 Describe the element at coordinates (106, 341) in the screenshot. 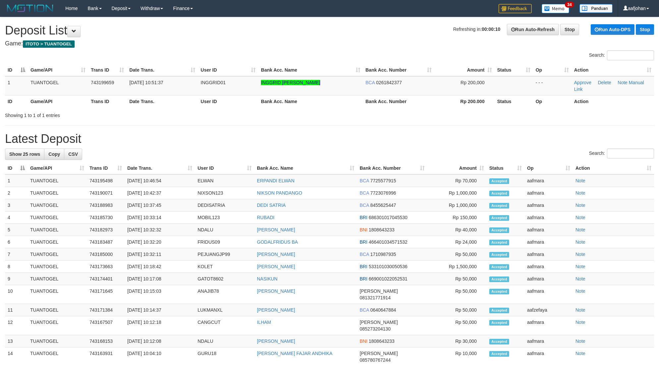

I see `td: 743168153` at that location.